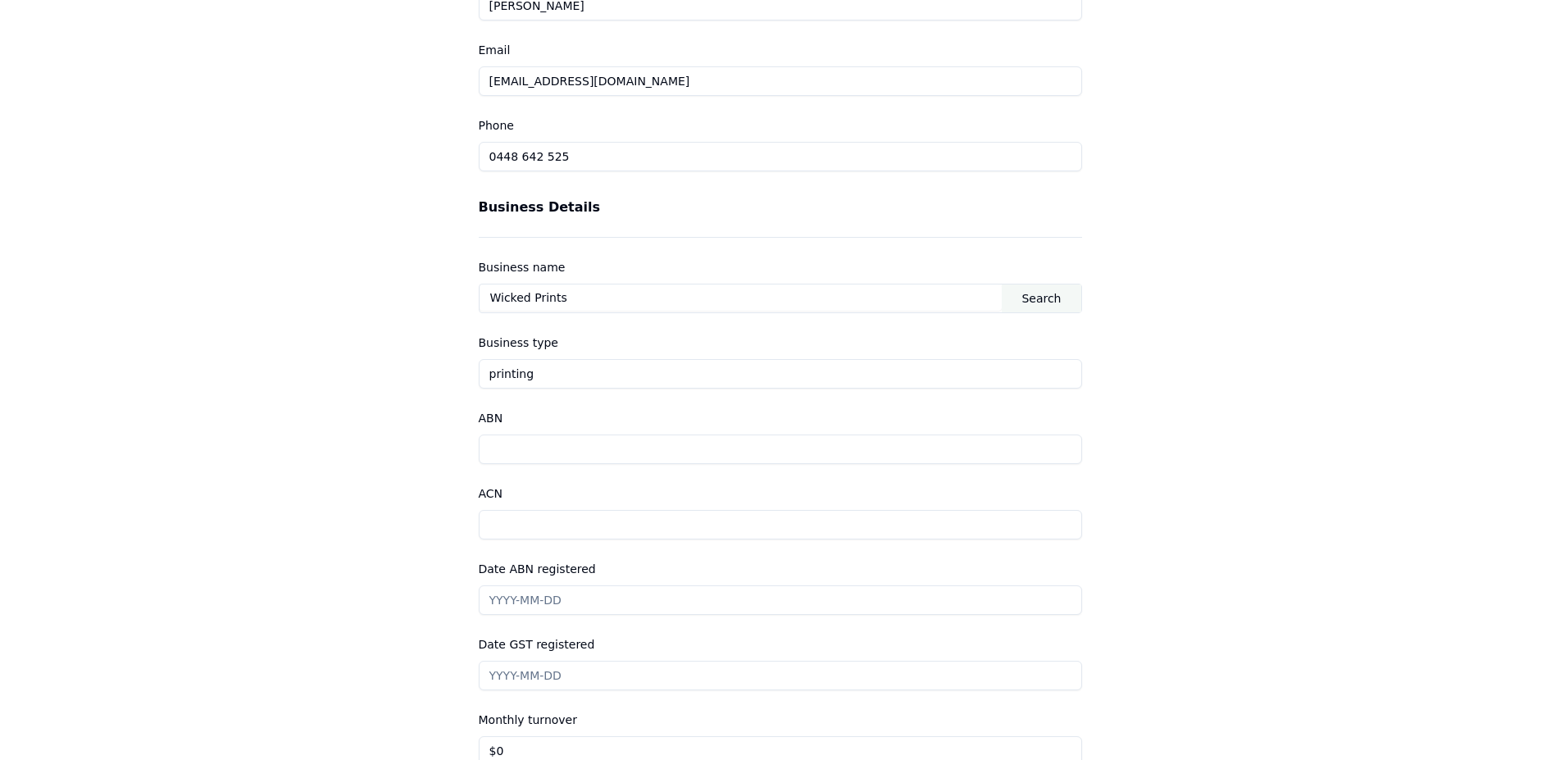  I want to click on label: ABN, so click(491, 418).